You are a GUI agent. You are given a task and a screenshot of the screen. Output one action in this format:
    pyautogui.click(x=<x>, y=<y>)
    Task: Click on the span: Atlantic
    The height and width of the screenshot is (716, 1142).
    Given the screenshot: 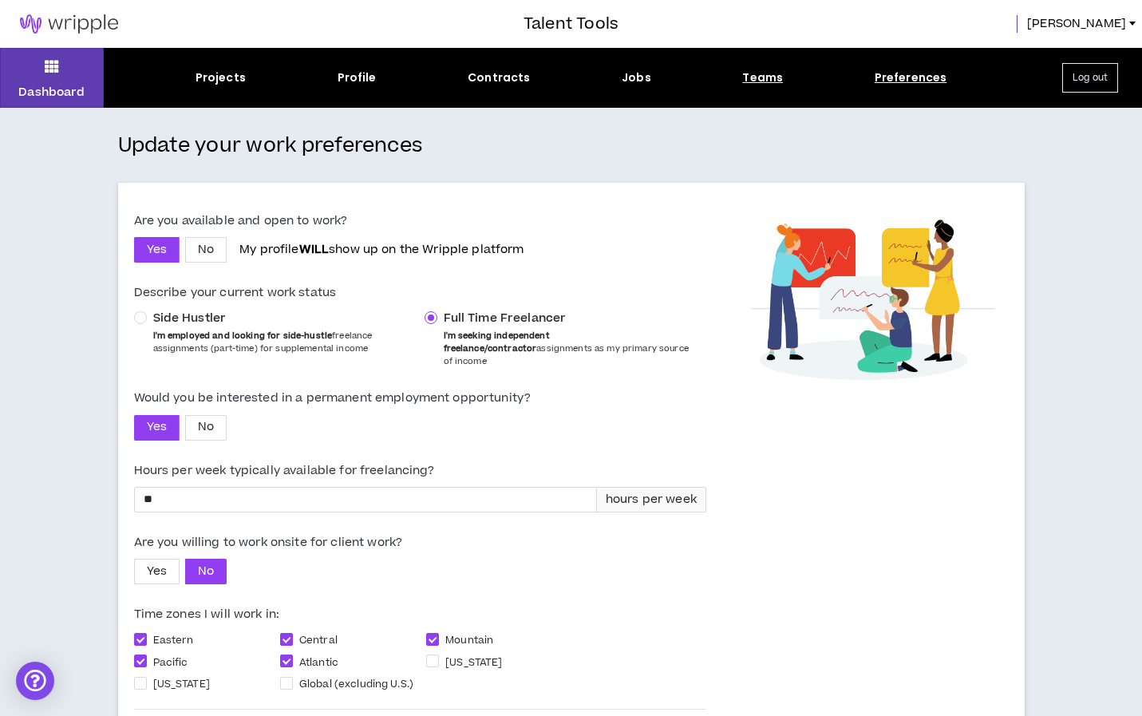 What is the action you would take?
    pyautogui.click(x=318, y=662)
    